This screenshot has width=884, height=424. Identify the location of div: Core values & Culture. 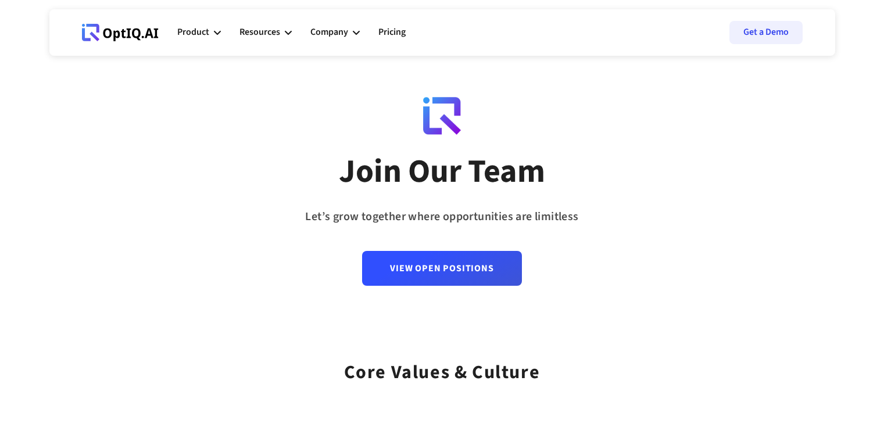
(442, 367).